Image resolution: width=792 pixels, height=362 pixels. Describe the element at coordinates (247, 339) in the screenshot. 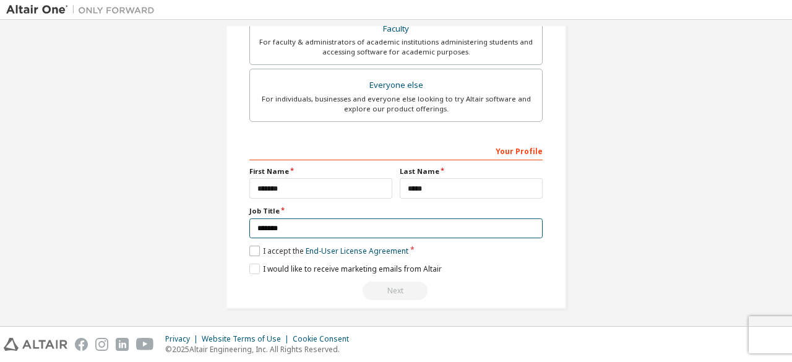

I see `div: Website Terms of Use` at that location.